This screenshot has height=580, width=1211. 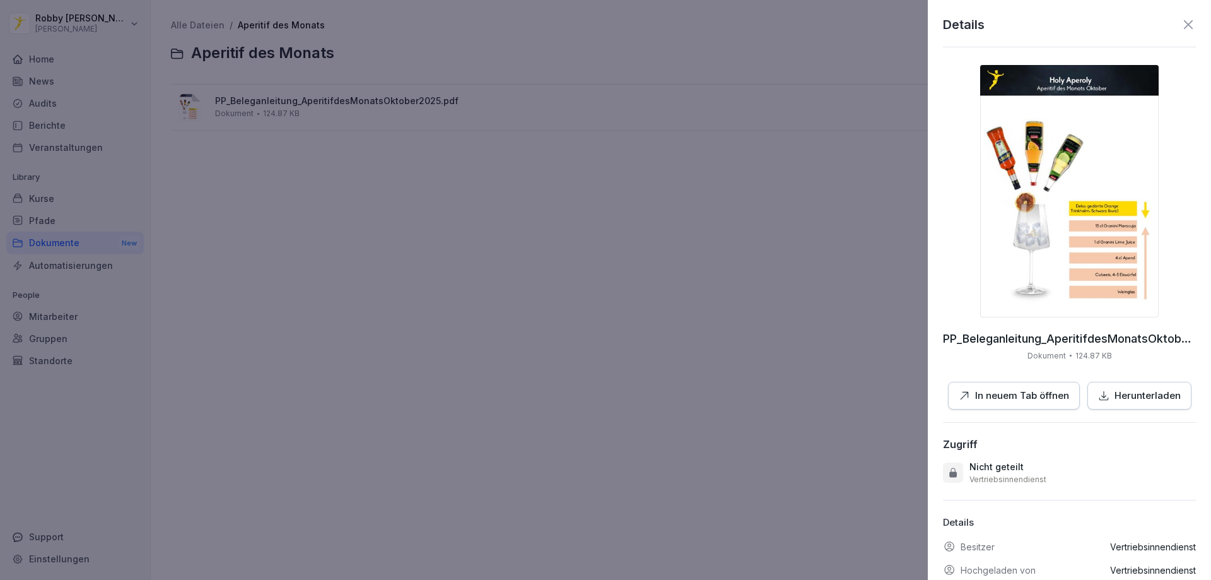 What do you see at coordinates (1069, 191) in the screenshot?
I see `a: thumbnail` at bounding box center [1069, 191].